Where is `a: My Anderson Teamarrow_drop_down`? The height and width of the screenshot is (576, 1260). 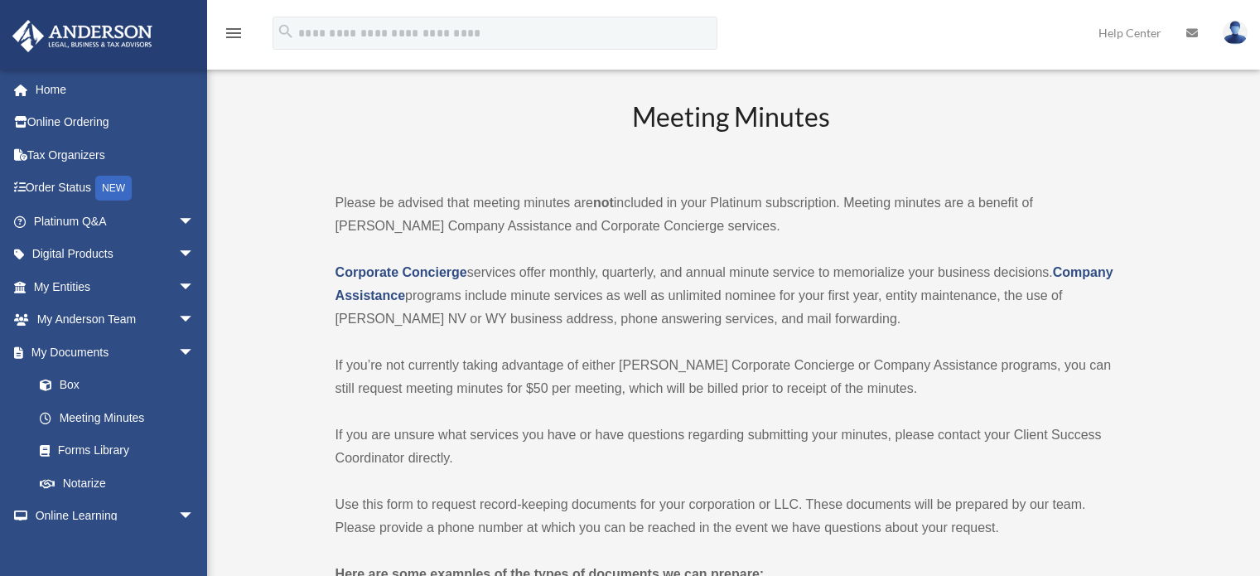 a: My Anderson Teamarrow_drop_down is located at coordinates (115, 320).